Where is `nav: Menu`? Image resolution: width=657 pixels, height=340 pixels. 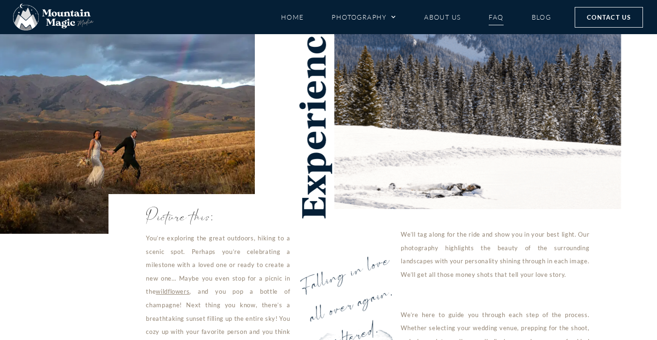
nav: Menu is located at coordinates (416, 17).